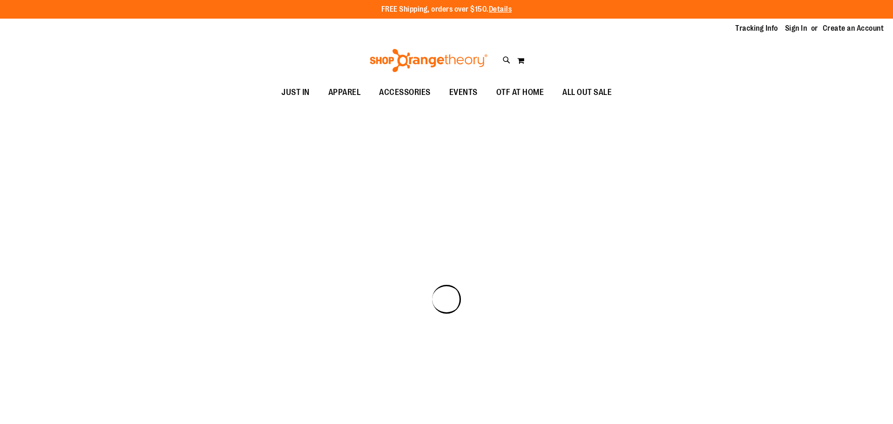 The image size is (893, 424). I want to click on span: ACCESSORIES, so click(405, 92).